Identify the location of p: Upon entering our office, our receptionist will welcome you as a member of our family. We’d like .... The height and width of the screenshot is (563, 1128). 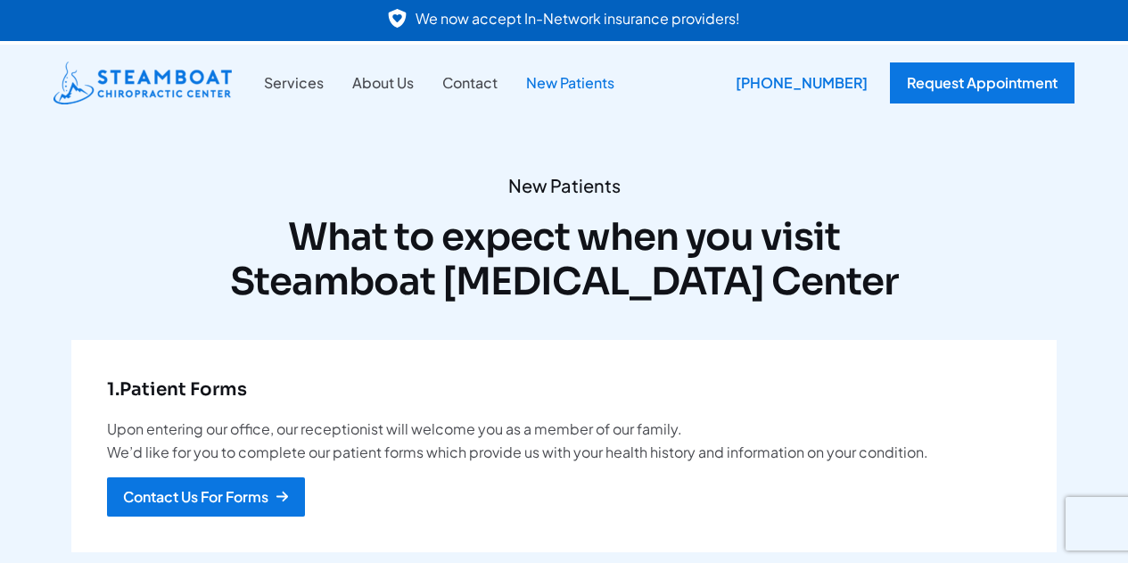
(564, 440).